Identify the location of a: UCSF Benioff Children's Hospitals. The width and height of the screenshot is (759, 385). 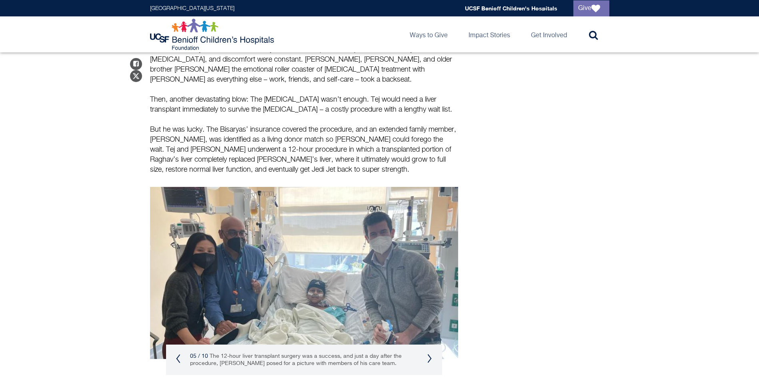
(511, 8).